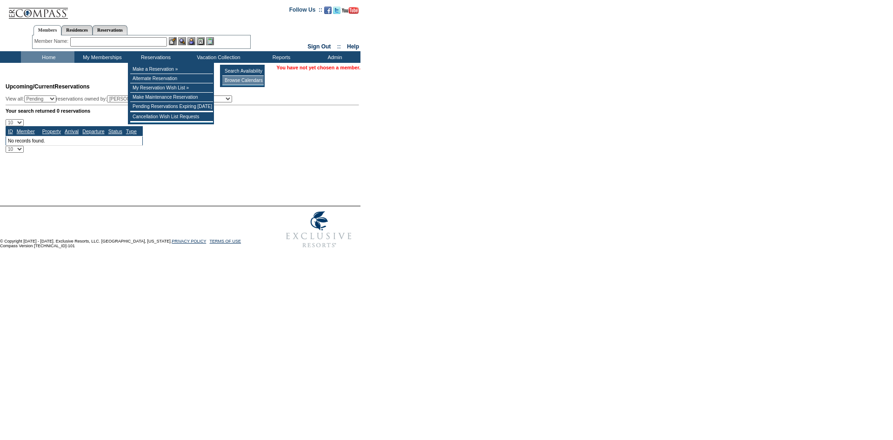 The width and height of the screenshot is (893, 440). Describe the element at coordinates (243, 71) in the screenshot. I see `td: Search Availability` at that location.